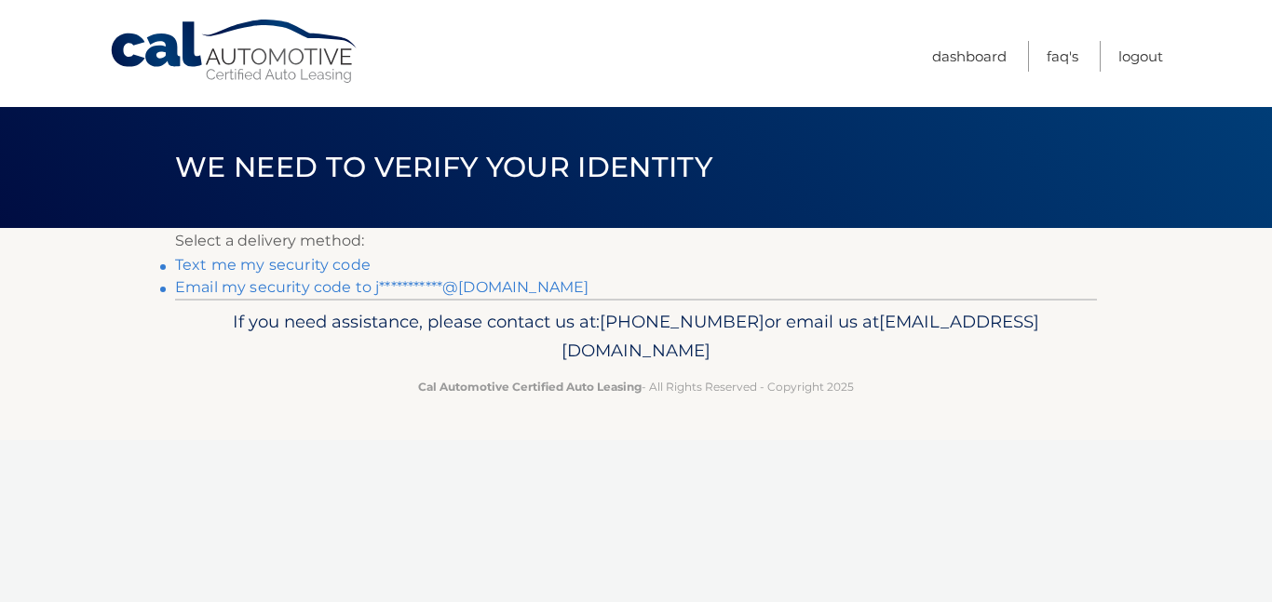 The image size is (1272, 602). I want to click on p: Select a delivery method:, so click(636, 241).